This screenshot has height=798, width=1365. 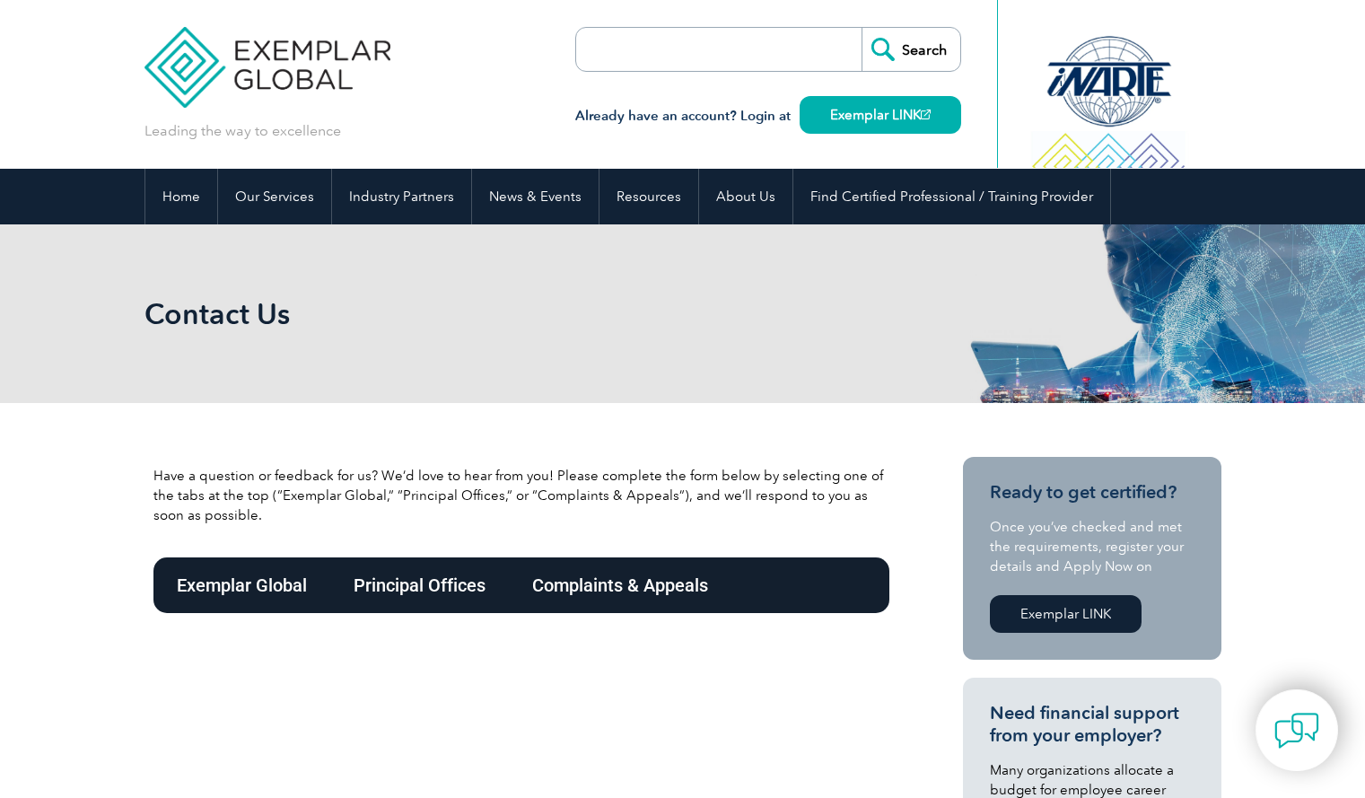 I want to click on a: About Us, so click(x=746, y=197).